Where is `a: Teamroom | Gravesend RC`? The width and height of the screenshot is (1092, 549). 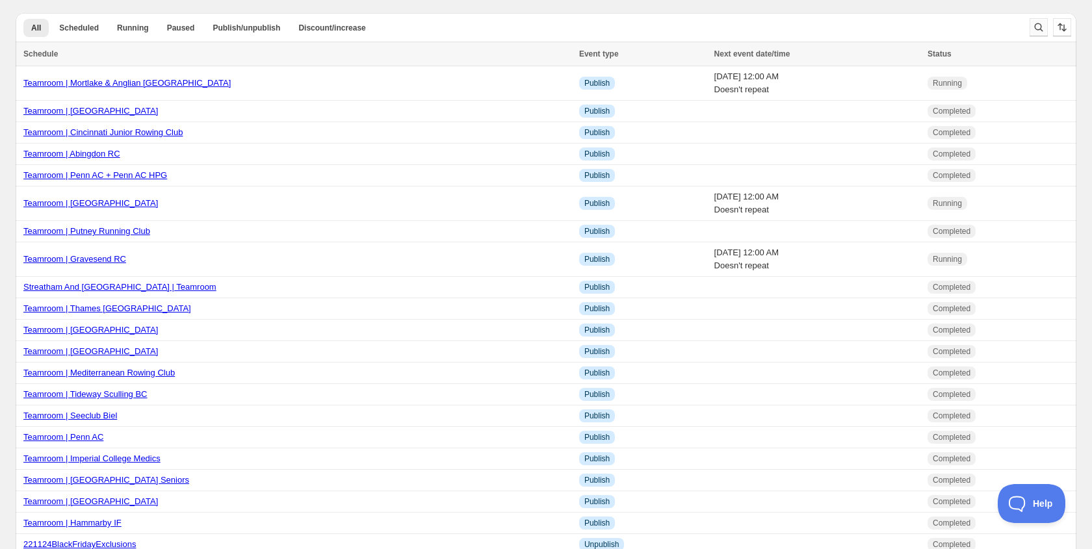 a: Teamroom | Gravesend RC is located at coordinates (75, 259).